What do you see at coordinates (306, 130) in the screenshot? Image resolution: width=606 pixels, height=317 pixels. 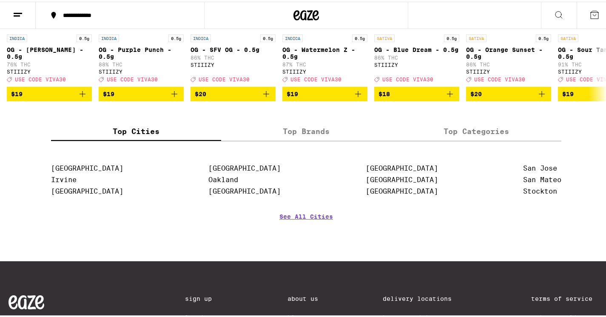 I see `label: Top Brands` at bounding box center [306, 130].